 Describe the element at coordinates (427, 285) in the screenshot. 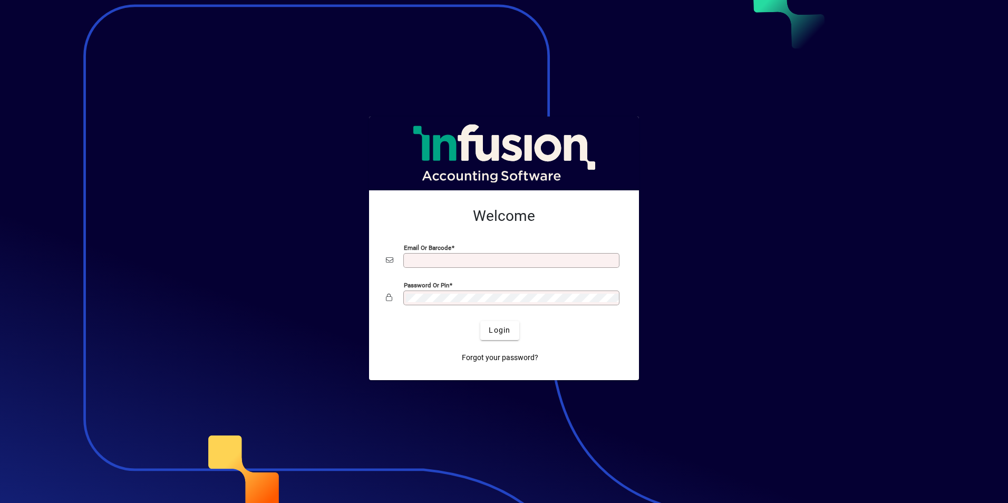

I see `mat-label: Password or Pin` at that location.